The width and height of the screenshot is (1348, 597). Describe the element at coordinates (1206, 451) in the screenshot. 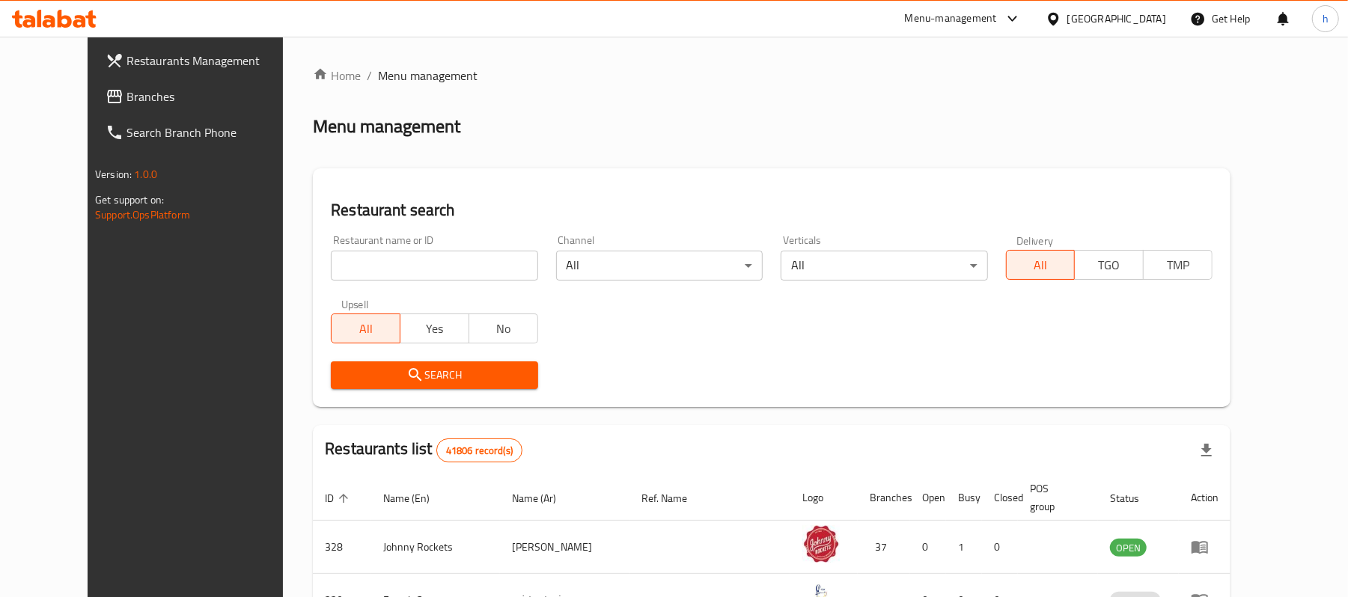

I see `div: Export file` at that location.